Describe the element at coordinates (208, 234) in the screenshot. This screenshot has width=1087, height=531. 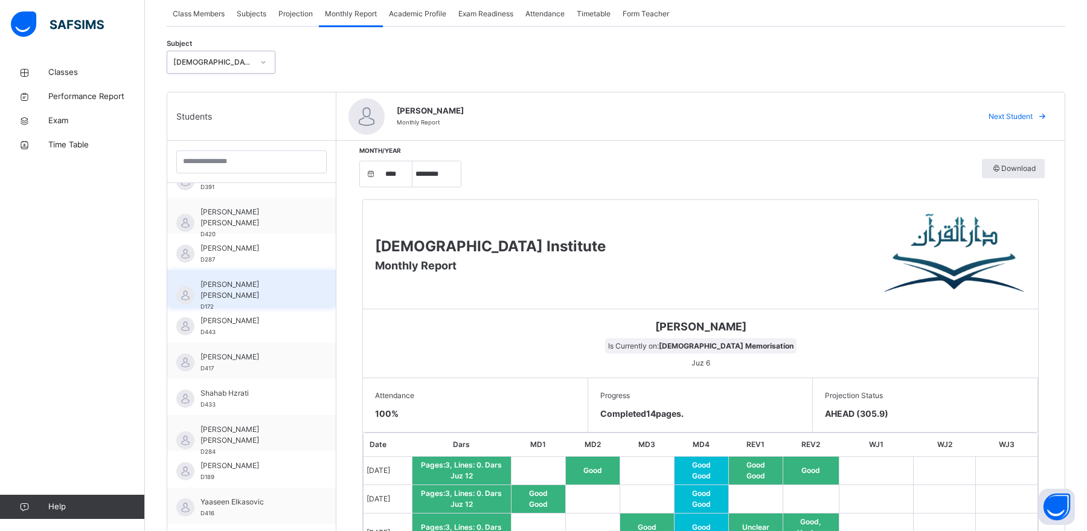
I see `span: D420` at that location.